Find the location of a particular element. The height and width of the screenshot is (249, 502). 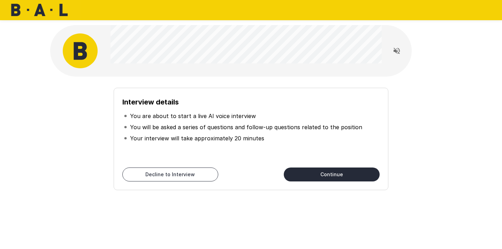

img: bal_avatar.png is located at coordinates (80, 51).